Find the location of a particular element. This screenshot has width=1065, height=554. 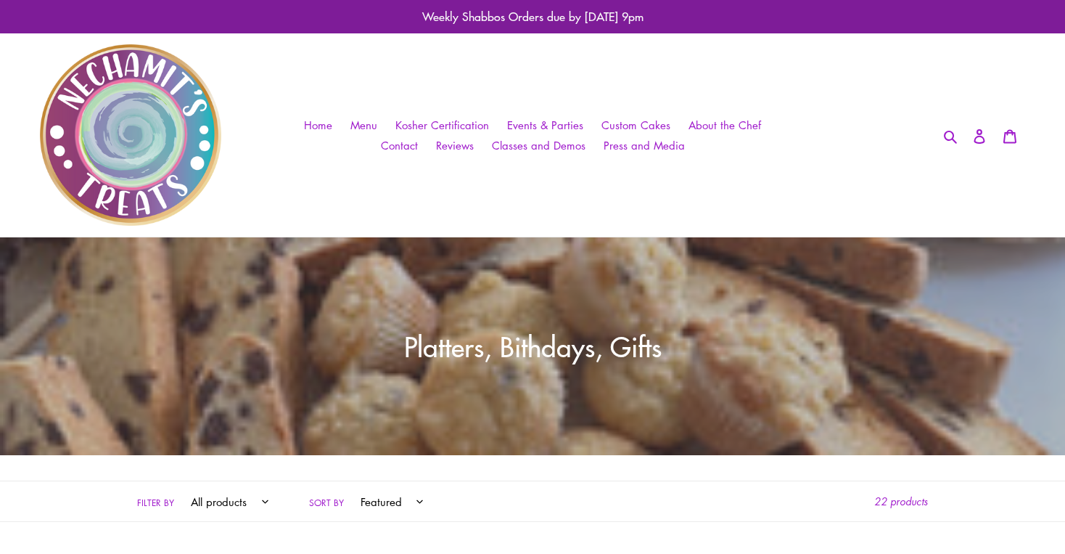

span: Press and Media is located at coordinates (644, 145).